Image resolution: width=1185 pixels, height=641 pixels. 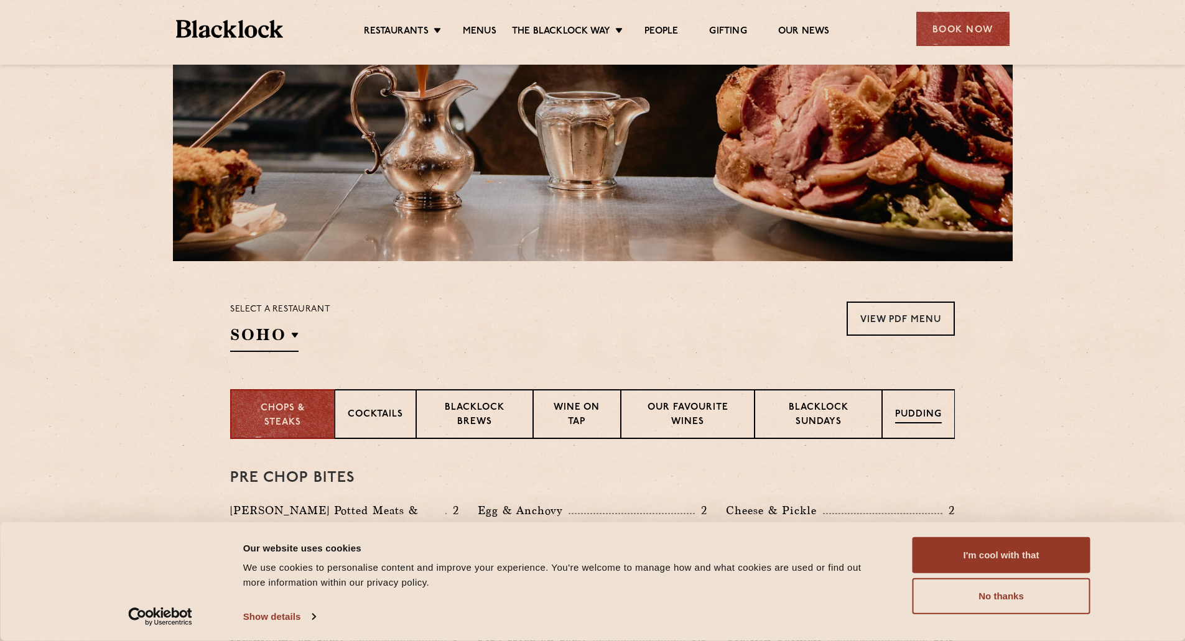 I want to click on a: Our News, so click(x=804, y=32).